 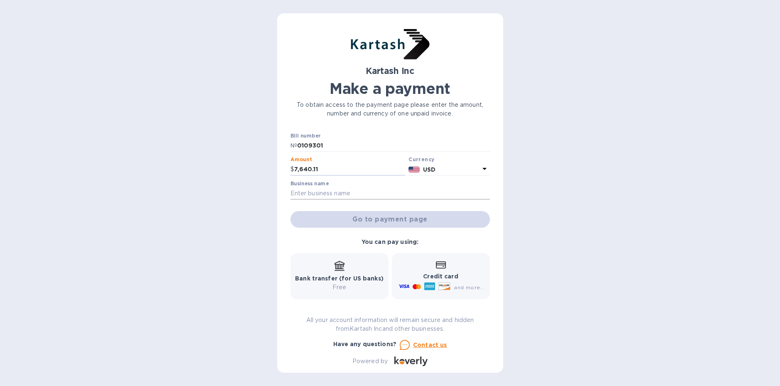 I want to click on p: To obtain access to the payment page please enter the amount, number and currency of one unpaid i..., so click(x=390, y=109).